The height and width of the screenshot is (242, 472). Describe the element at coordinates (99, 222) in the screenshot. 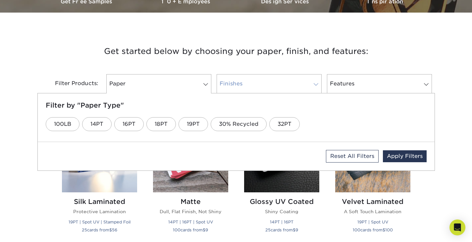

I see `small: 19PT | Spot UV | Stamped Foil` at that location.